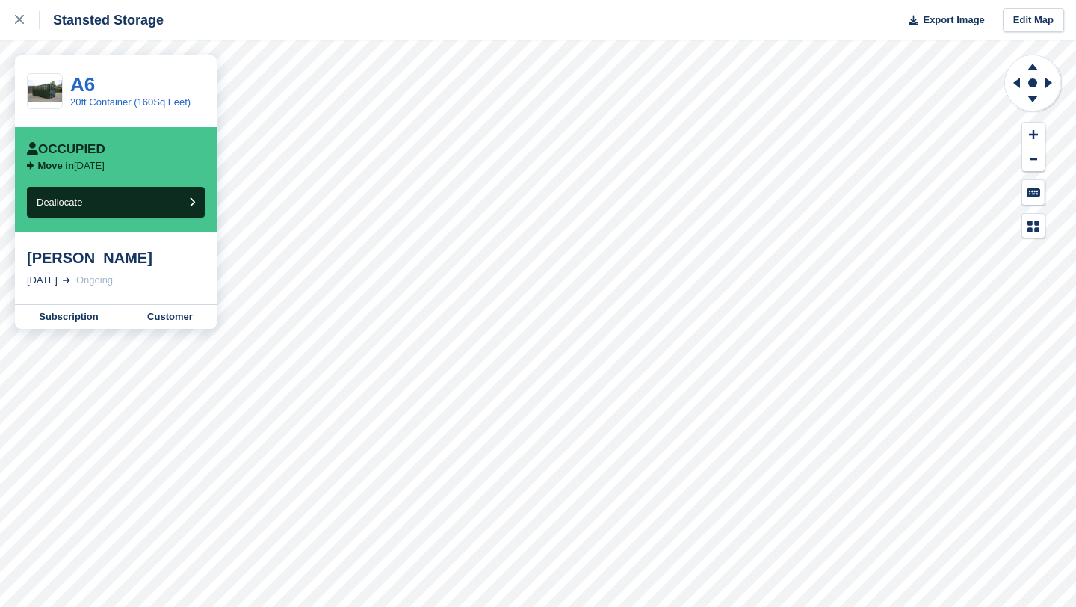 The width and height of the screenshot is (1076, 607). Describe the element at coordinates (102, 20) in the screenshot. I see `div: Stansted Storage` at that location.